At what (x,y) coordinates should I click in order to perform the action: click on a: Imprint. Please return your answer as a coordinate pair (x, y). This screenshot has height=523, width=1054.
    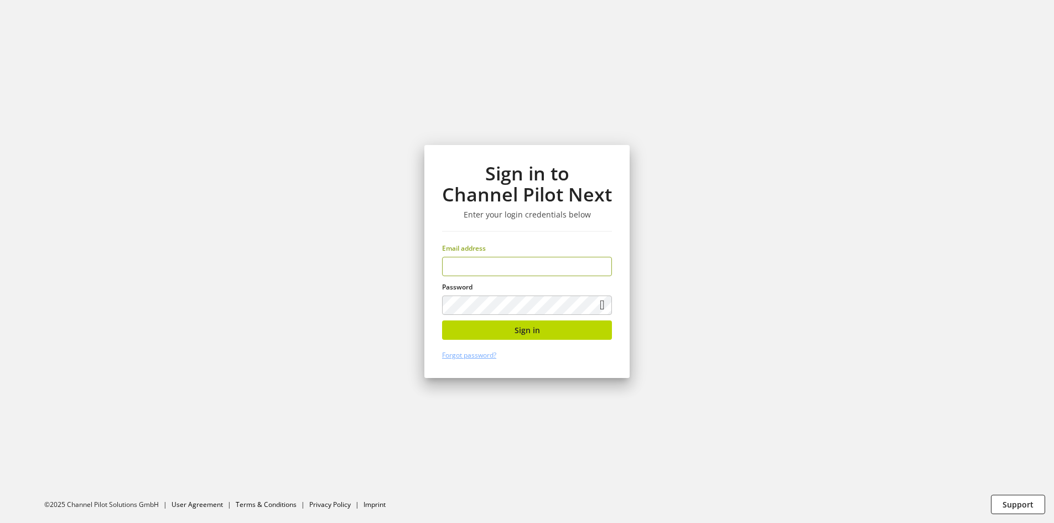
    Looking at the image, I should click on (375, 504).